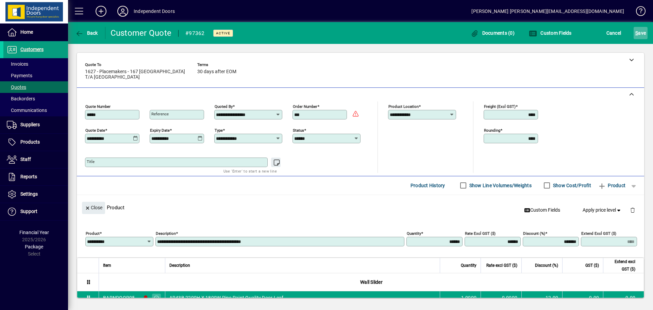 The width and height of the screenshot is (653, 310). Describe the element at coordinates (19, 75) in the screenshot. I see `span: Payments` at that location.